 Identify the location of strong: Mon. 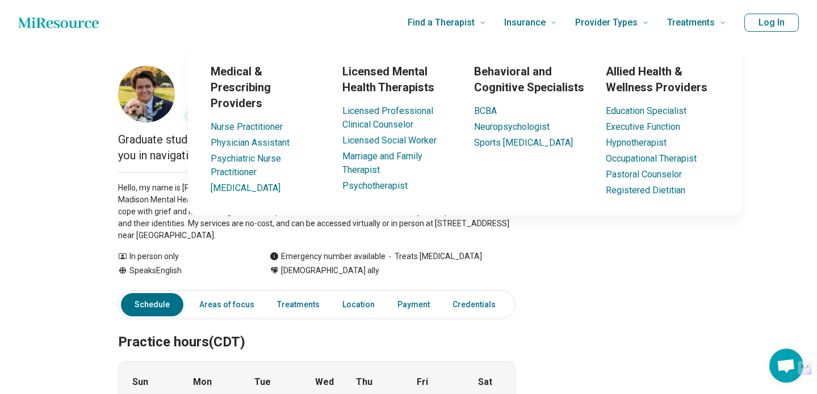
(202, 383).